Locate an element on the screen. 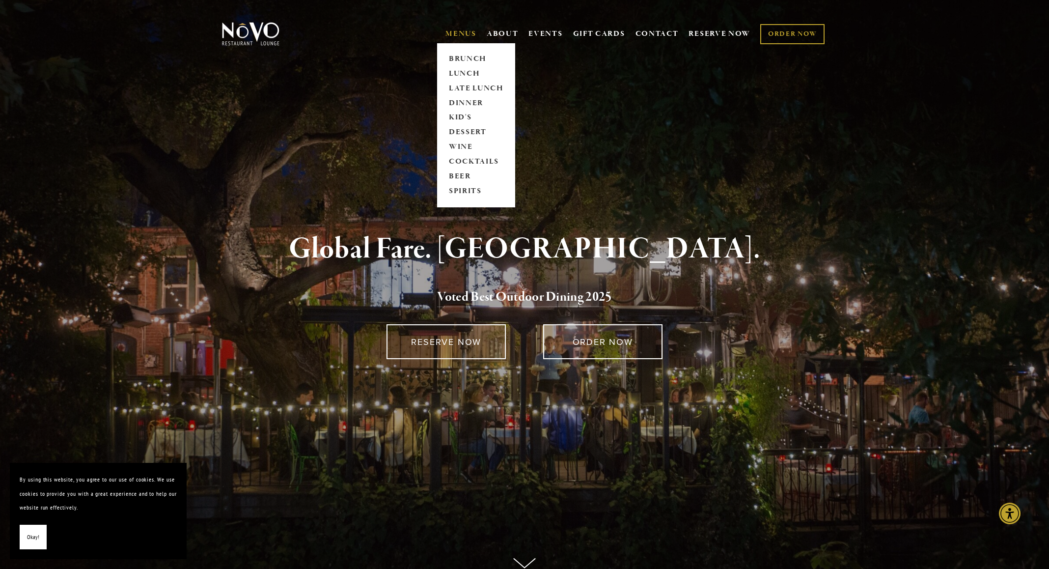 The image size is (1049, 569). a: ABOUT is located at coordinates (502, 34).